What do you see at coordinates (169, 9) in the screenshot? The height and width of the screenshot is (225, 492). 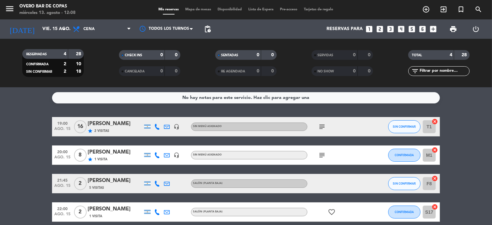 I see `span: Mis reservas` at bounding box center [169, 9].